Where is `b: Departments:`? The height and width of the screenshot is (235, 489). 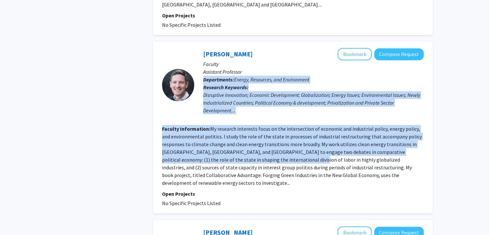
b: Departments: is located at coordinates (219, 79).